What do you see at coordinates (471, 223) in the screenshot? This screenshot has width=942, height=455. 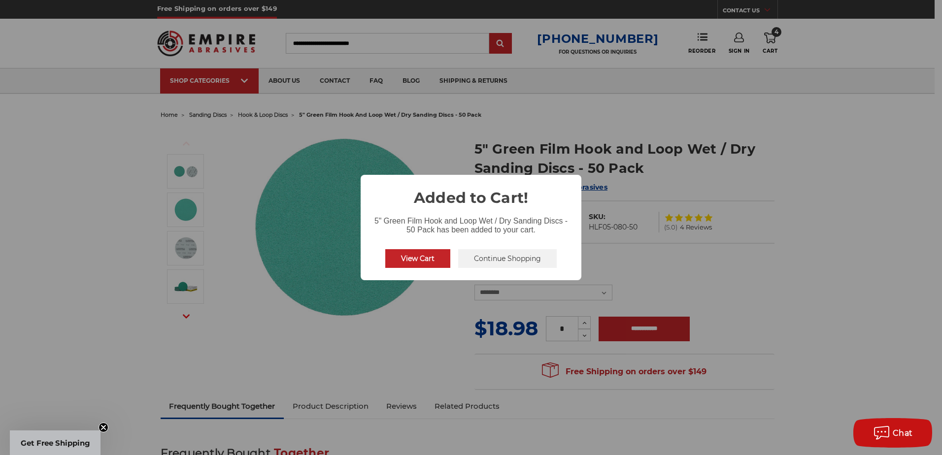 I see `div: 5" Green Film Hook and Loop Wet / Dry Sanding Discs - 50 Pack has been added to your cart.` at bounding box center [471, 223].